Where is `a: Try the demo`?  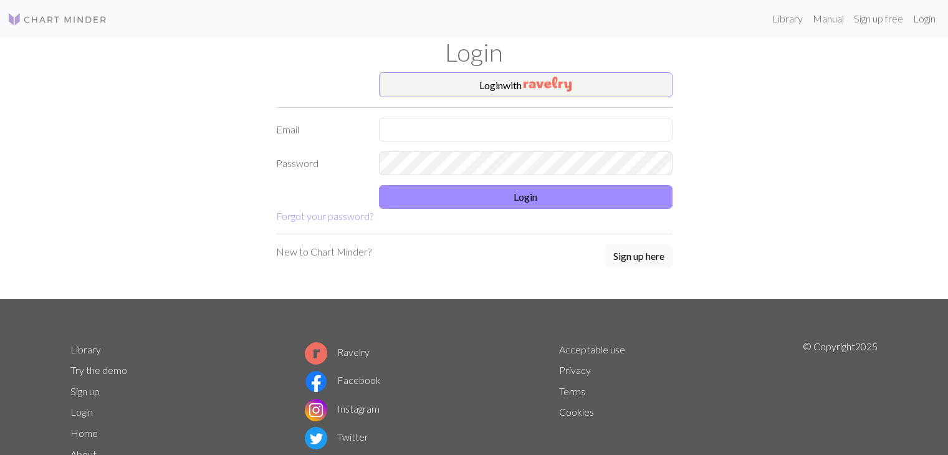 a: Try the demo is located at coordinates (98, 370).